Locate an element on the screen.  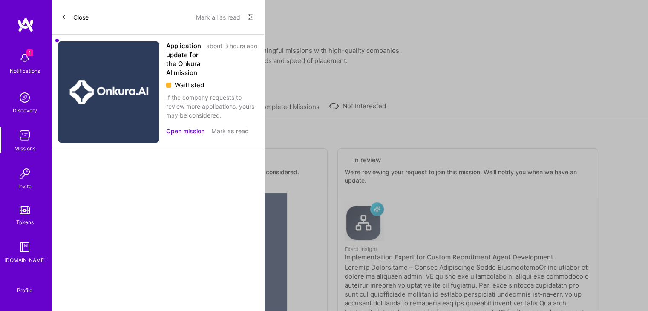
div: Waitlisted is located at coordinates (212, 85).